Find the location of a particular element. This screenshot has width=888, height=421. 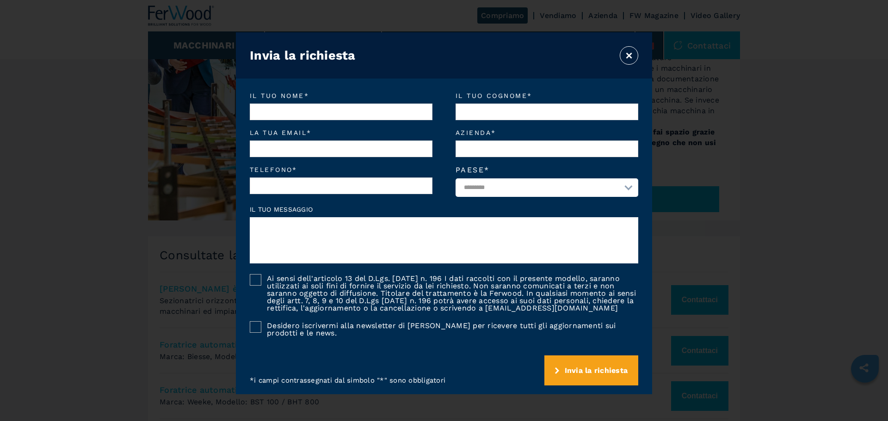

button: submit-button is located at coordinates (591, 370).